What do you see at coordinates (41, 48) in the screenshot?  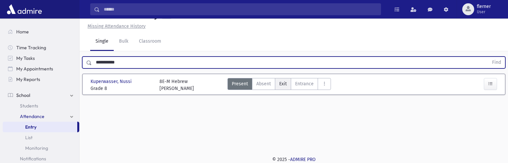 I see `a: Time Tracking` at bounding box center [41, 48].